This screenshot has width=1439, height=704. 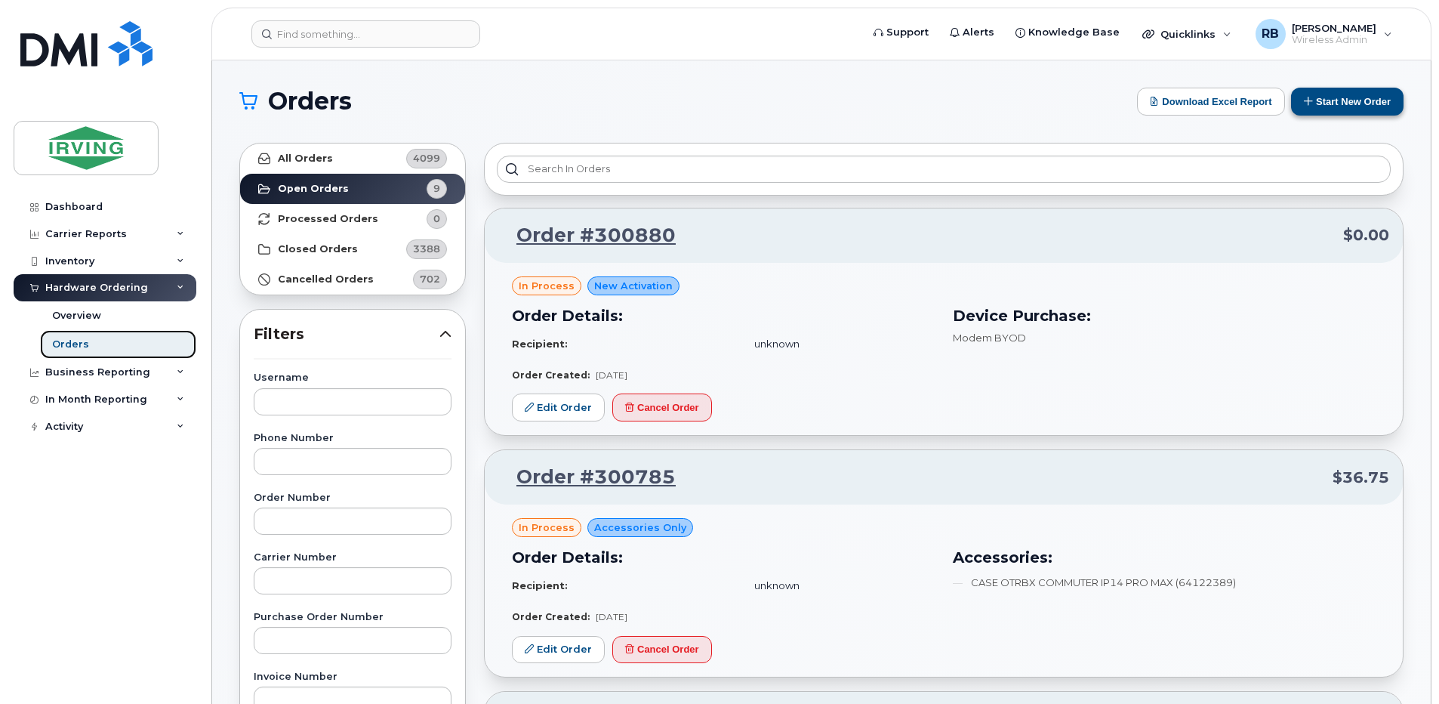 What do you see at coordinates (353, 676) in the screenshot?
I see `label: Invoice Number` at bounding box center [353, 676].